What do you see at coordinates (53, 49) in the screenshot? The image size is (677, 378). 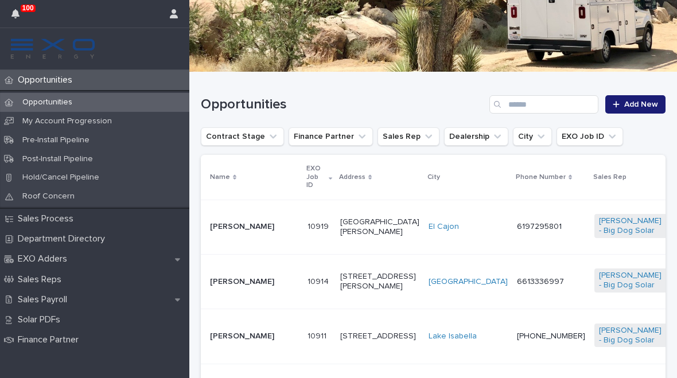 I see `img: FKS5r6ZBThi8E5hshIGi` at bounding box center [53, 49].